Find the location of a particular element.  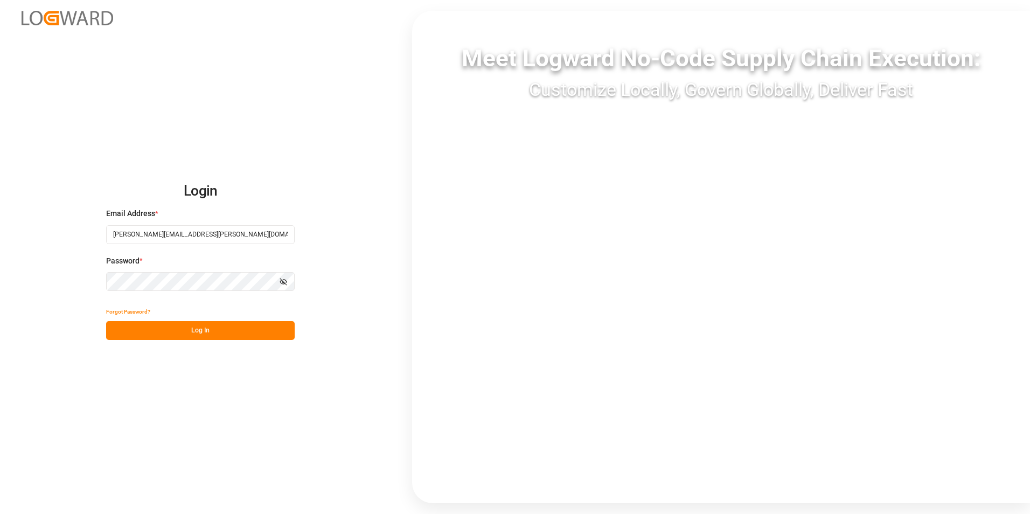

span: Email Address is located at coordinates (130, 213).